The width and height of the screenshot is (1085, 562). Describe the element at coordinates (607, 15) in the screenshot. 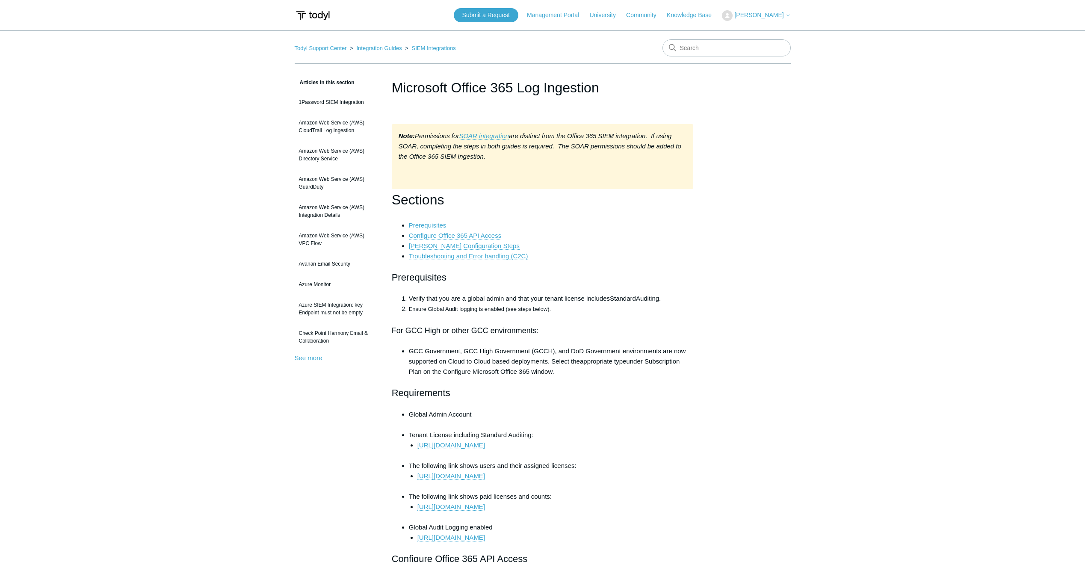

I see `a: University` at that location.